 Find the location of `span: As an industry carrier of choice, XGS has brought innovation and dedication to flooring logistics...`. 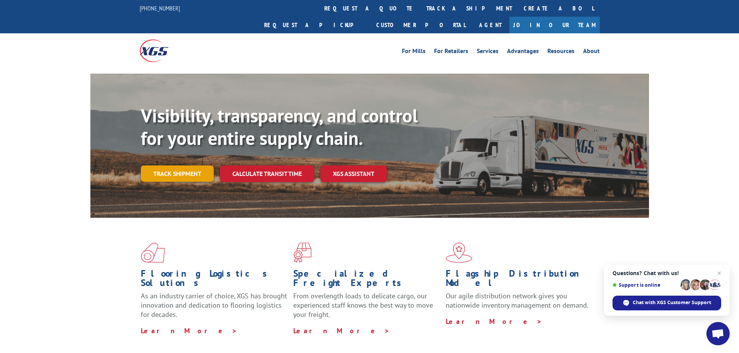

span: As an industry carrier of choice, XGS has brought innovation and dedication to flooring logistics... is located at coordinates (214, 305).